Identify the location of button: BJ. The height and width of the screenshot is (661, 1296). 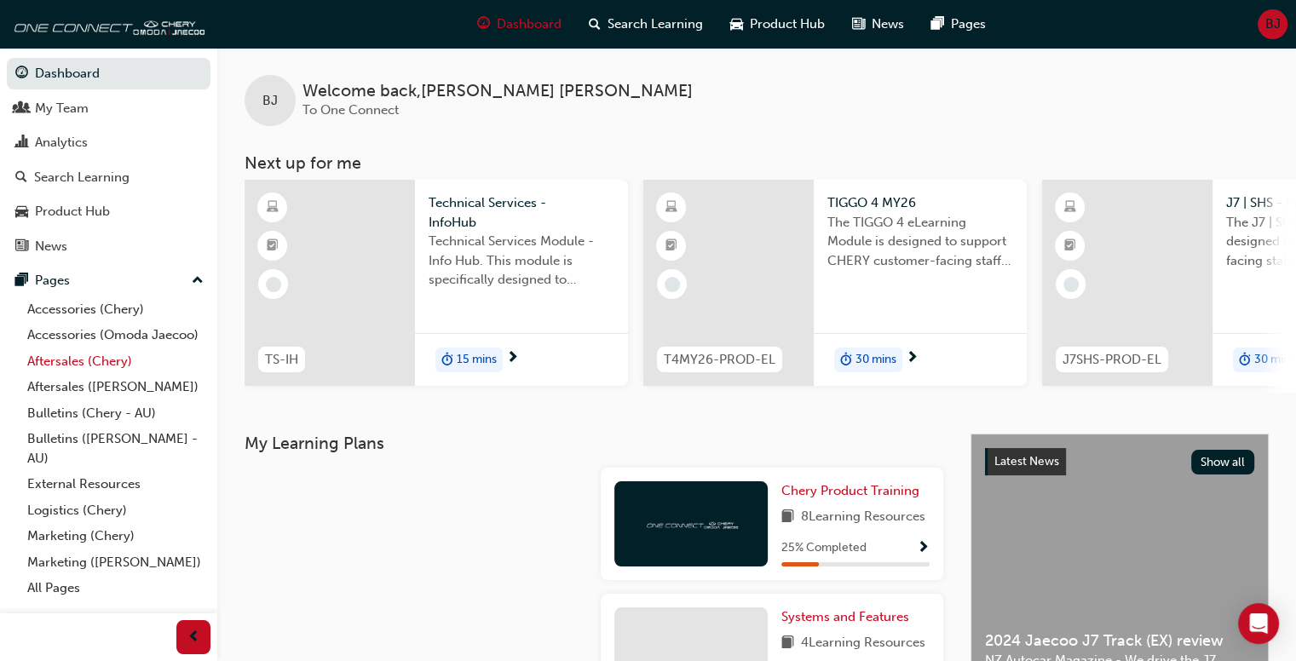
(1272, 24).